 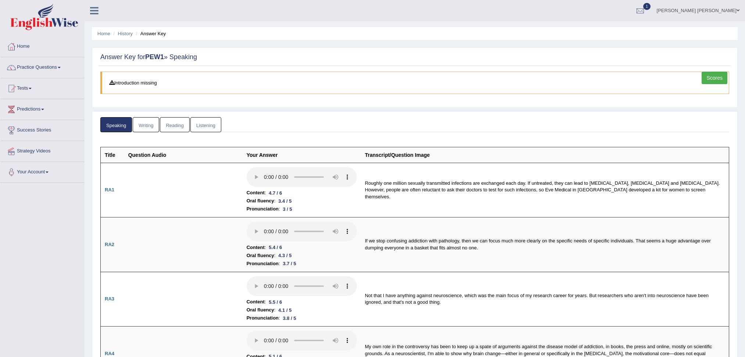 What do you see at coordinates (154, 57) in the screenshot?
I see `strong: PEW1` at bounding box center [154, 57].